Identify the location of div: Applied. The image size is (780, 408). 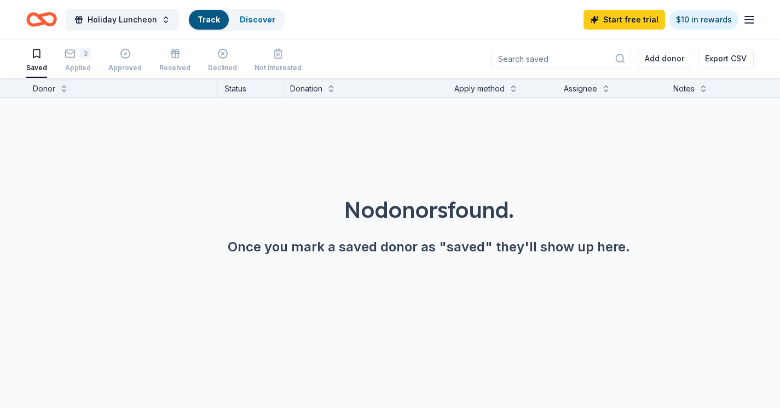
(78, 68).